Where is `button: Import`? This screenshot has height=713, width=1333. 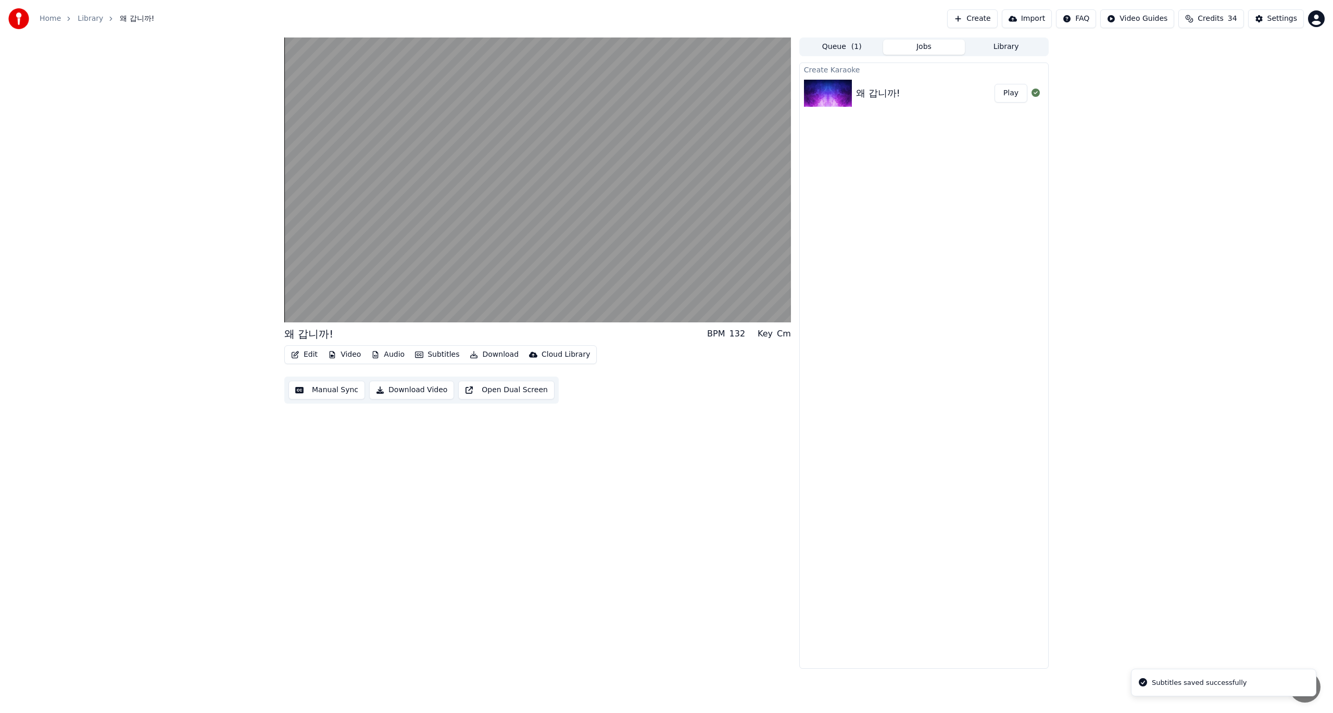 button: Import is located at coordinates (1027, 19).